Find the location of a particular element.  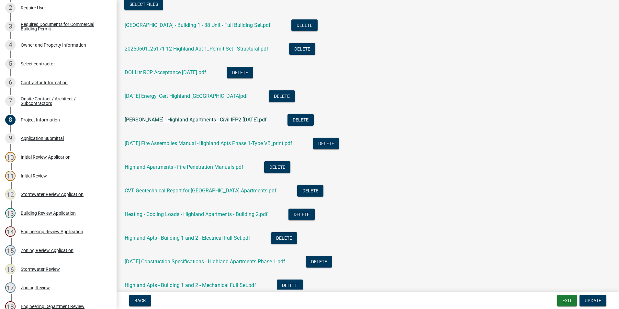

div: 5 is located at coordinates (10, 64).